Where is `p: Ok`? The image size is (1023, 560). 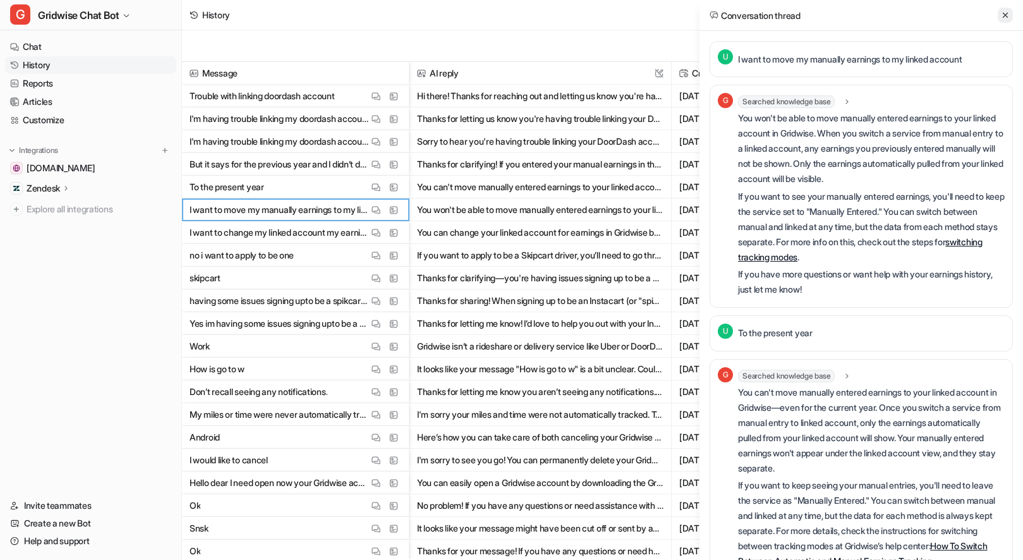
p: Ok is located at coordinates (195, 506).